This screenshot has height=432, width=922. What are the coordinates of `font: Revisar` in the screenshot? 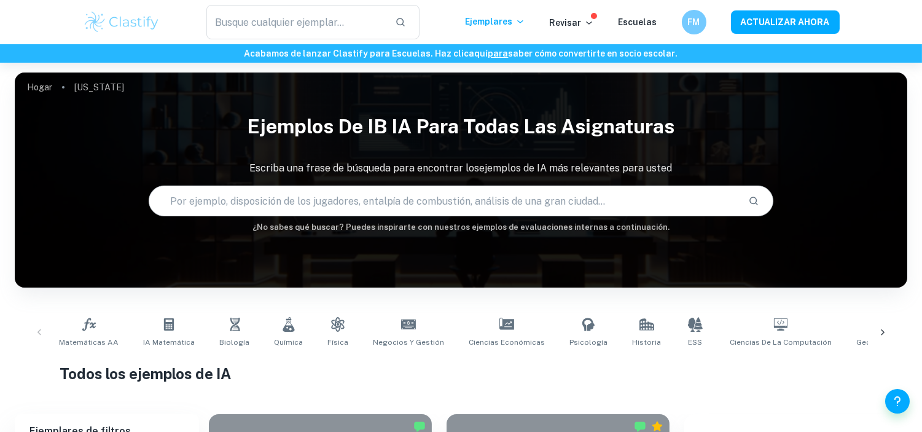 It's located at (566, 23).